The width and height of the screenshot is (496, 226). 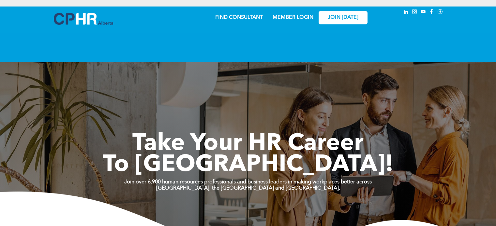 I want to click on a: Social network, so click(x=440, y=12).